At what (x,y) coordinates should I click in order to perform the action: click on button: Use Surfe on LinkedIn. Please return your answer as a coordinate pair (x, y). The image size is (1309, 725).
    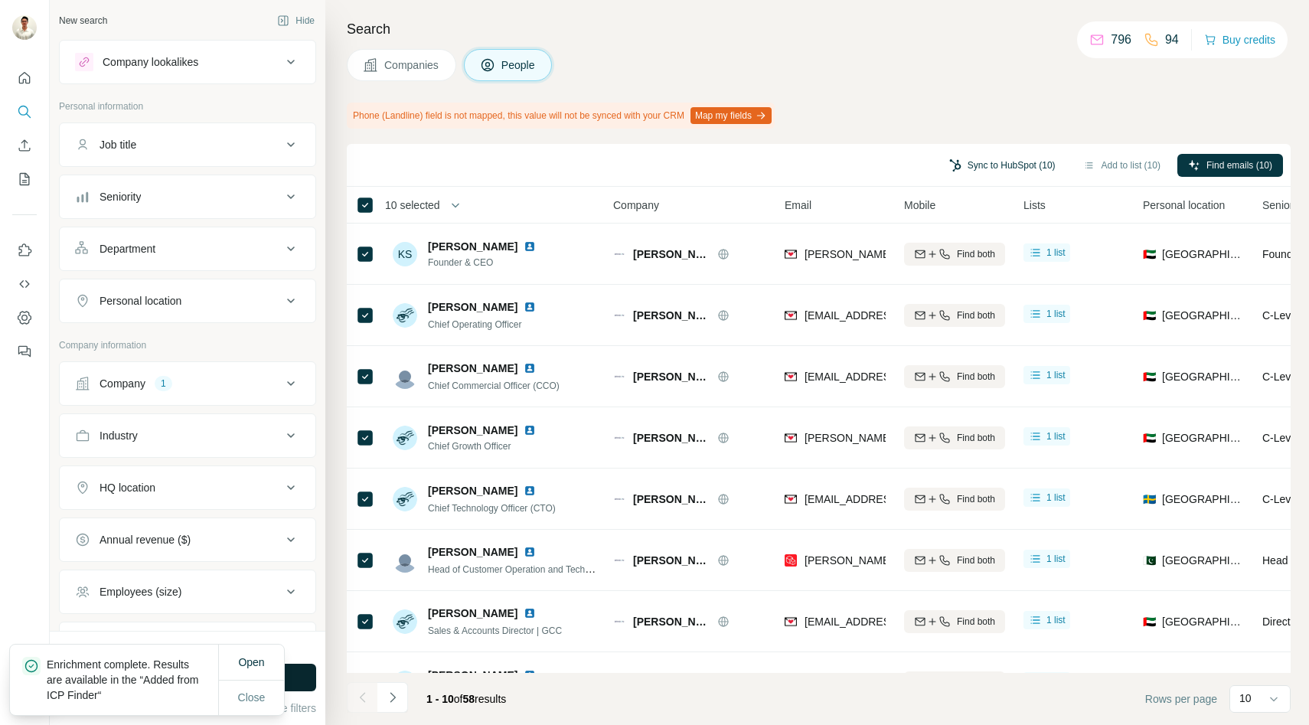
    Looking at the image, I should click on (24, 250).